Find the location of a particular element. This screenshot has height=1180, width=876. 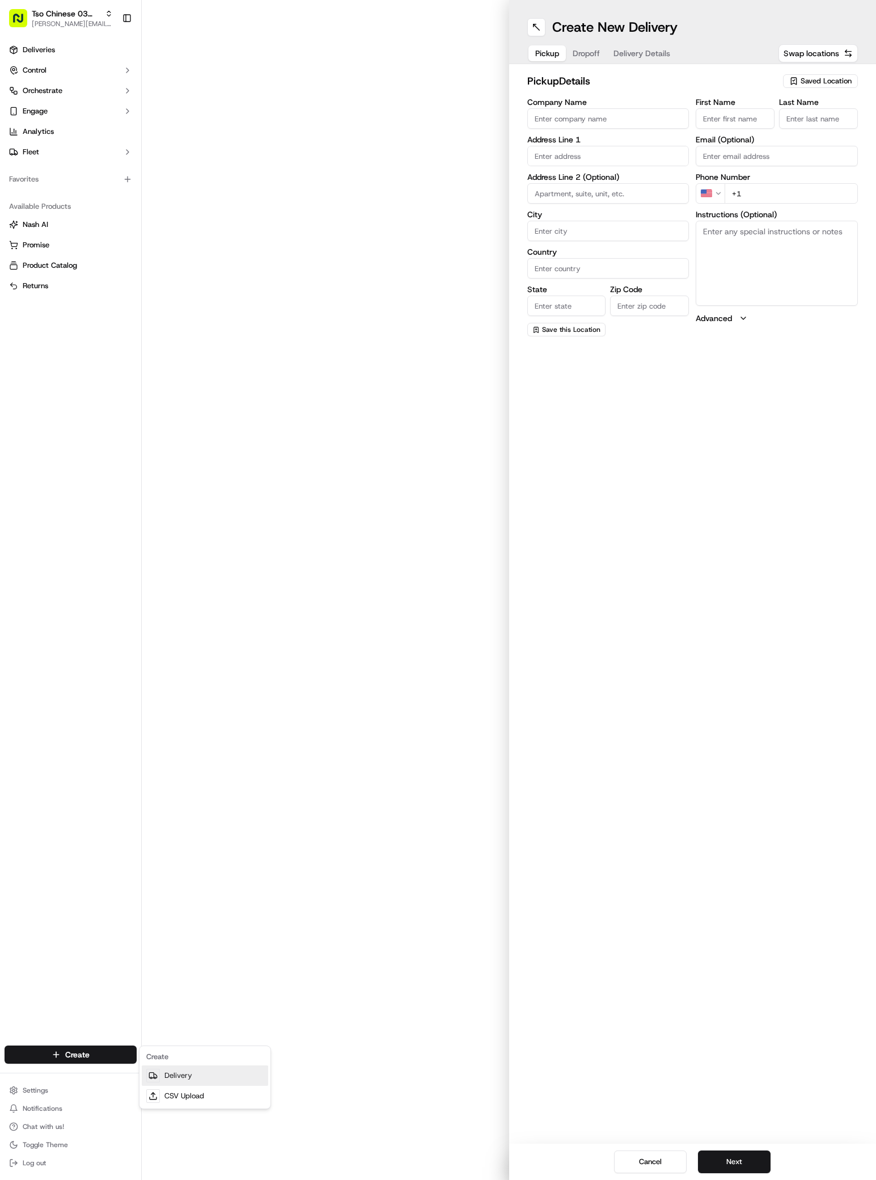

input: Enter last name is located at coordinates (818, 119).